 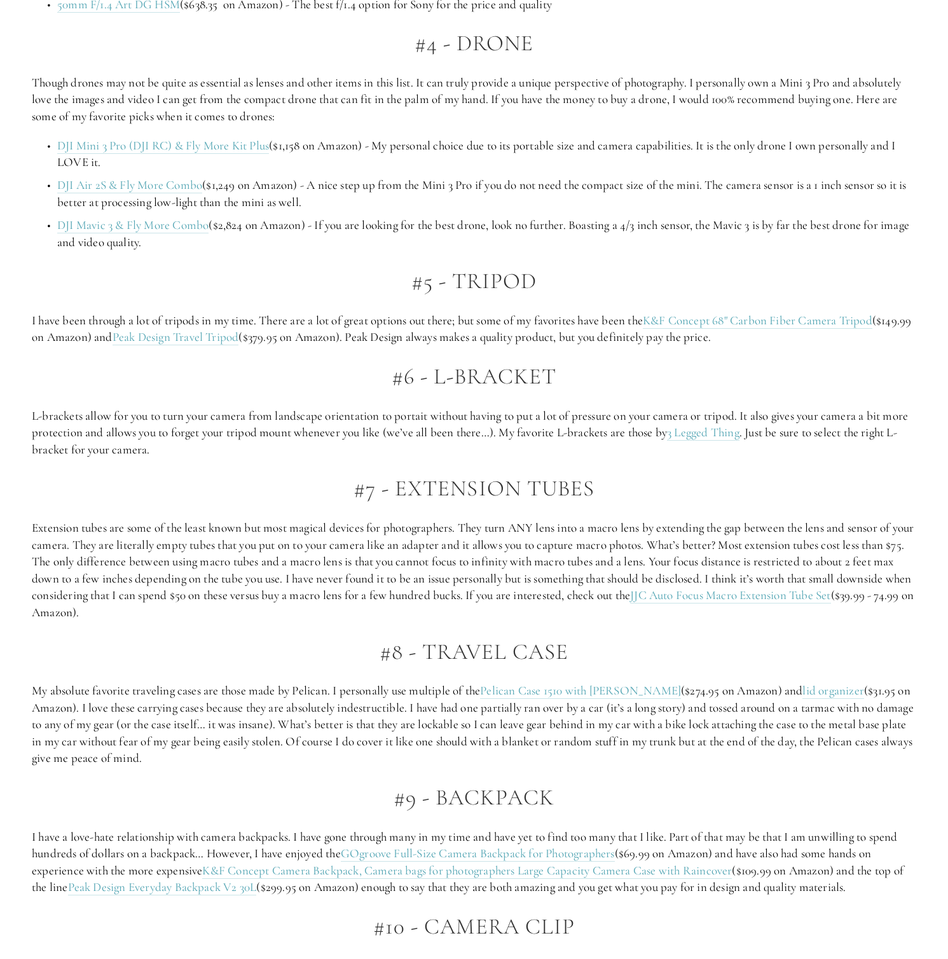 I want to click on h2: #9 - Backpack, so click(x=474, y=798).